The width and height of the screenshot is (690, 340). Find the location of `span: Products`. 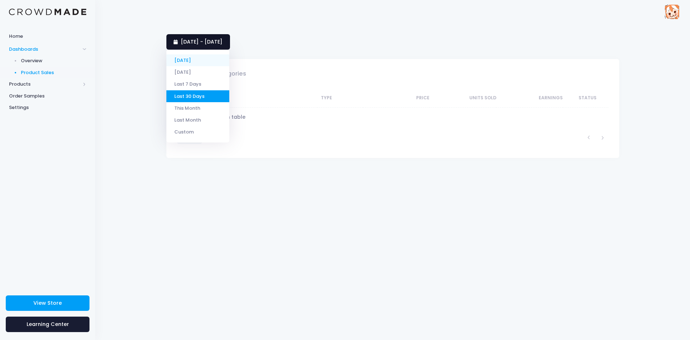

span: Products is located at coordinates (45, 84).